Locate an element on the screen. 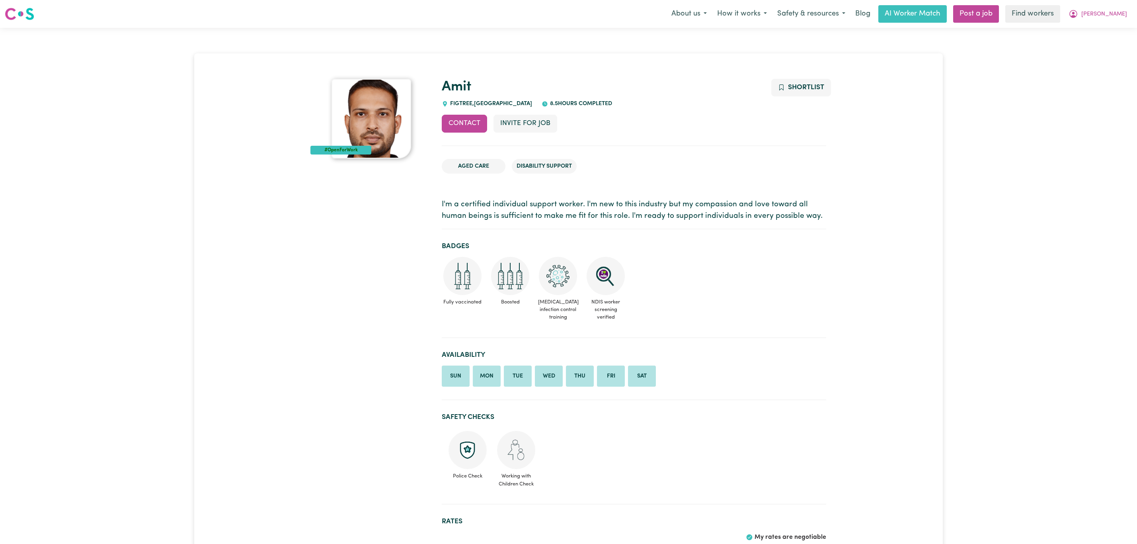 The width and height of the screenshot is (1137, 544). button: Contact is located at coordinates (464, 123).